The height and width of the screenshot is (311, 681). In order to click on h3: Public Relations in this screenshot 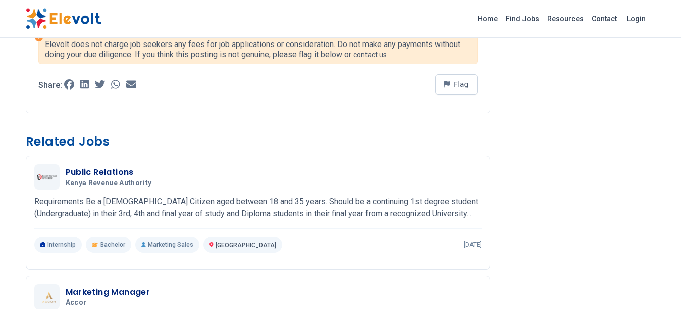, I will do `click(111, 172)`.